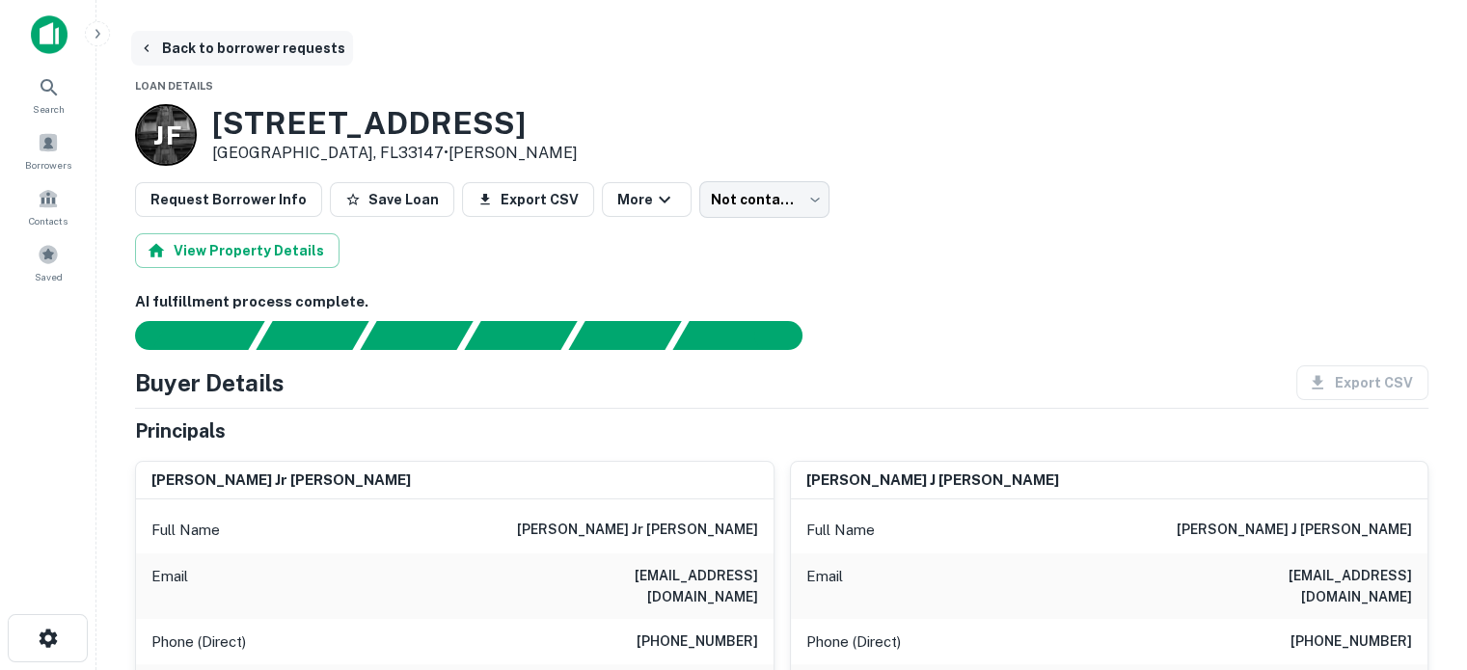 This screenshot has width=1467, height=670. What do you see at coordinates (764, 200) in the screenshot?
I see `div: Not contacted` at bounding box center [764, 200].